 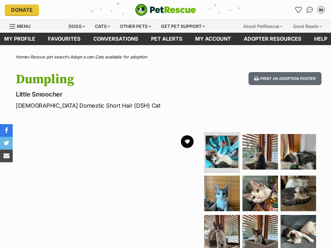 What do you see at coordinates (116, 39) in the screenshot?
I see `a: conversations` at bounding box center [116, 39].